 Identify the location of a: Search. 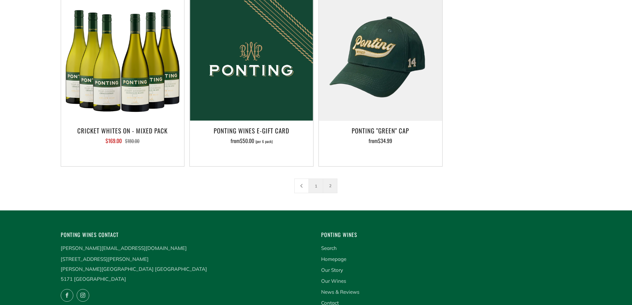
(329, 248).